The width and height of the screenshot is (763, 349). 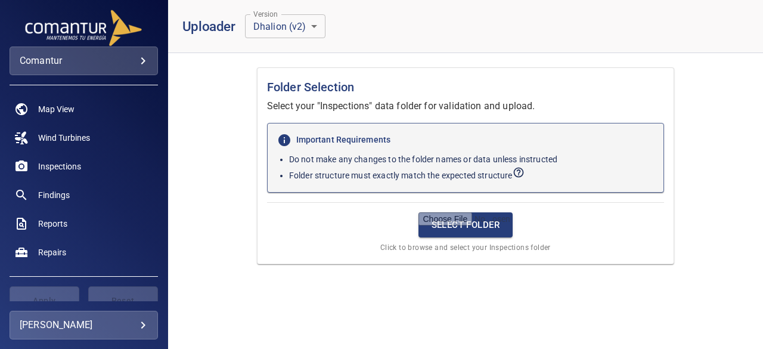 What do you see at coordinates (465, 248) in the screenshot?
I see `span: Click to browse and select your Inspections folder` at bounding box center [465, 248].